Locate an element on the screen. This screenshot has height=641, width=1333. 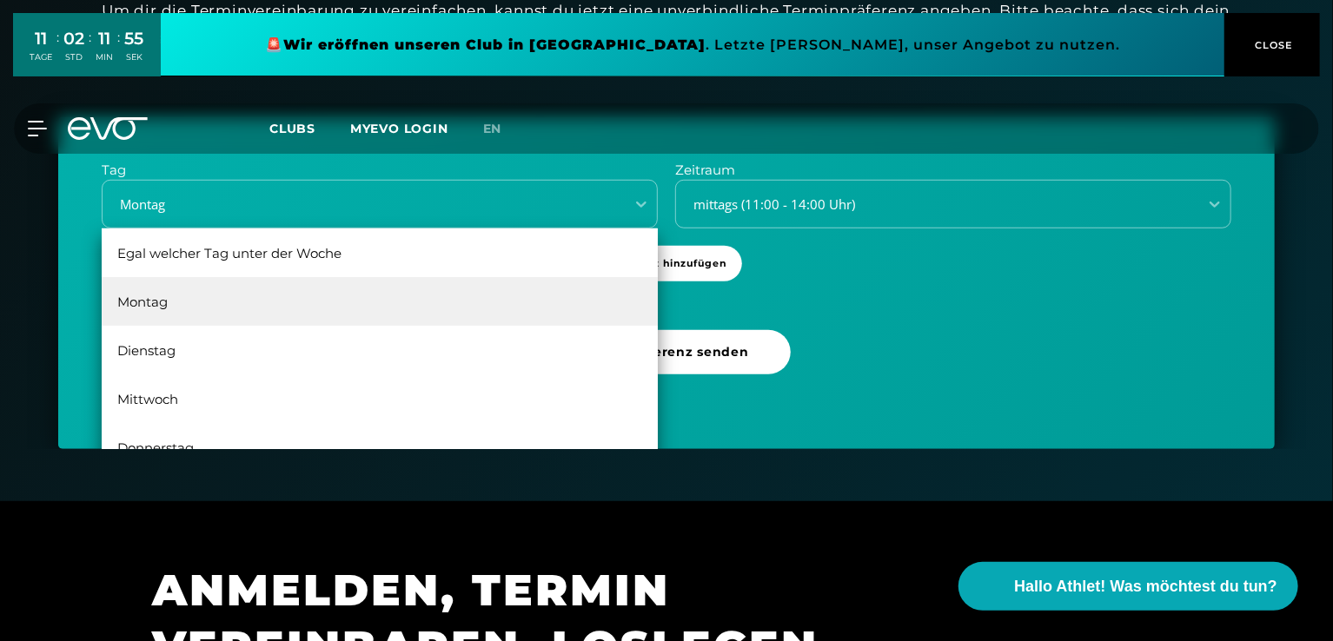
span: en is located at coordinates (493, 129).